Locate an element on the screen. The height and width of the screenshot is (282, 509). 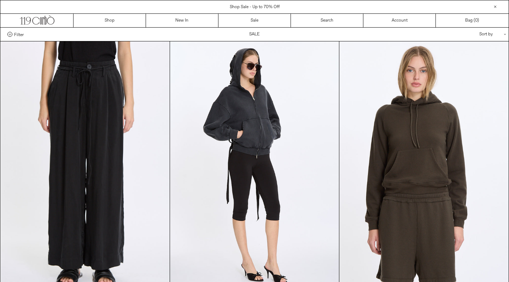
a: Shop is located at coordinates (110, 20).